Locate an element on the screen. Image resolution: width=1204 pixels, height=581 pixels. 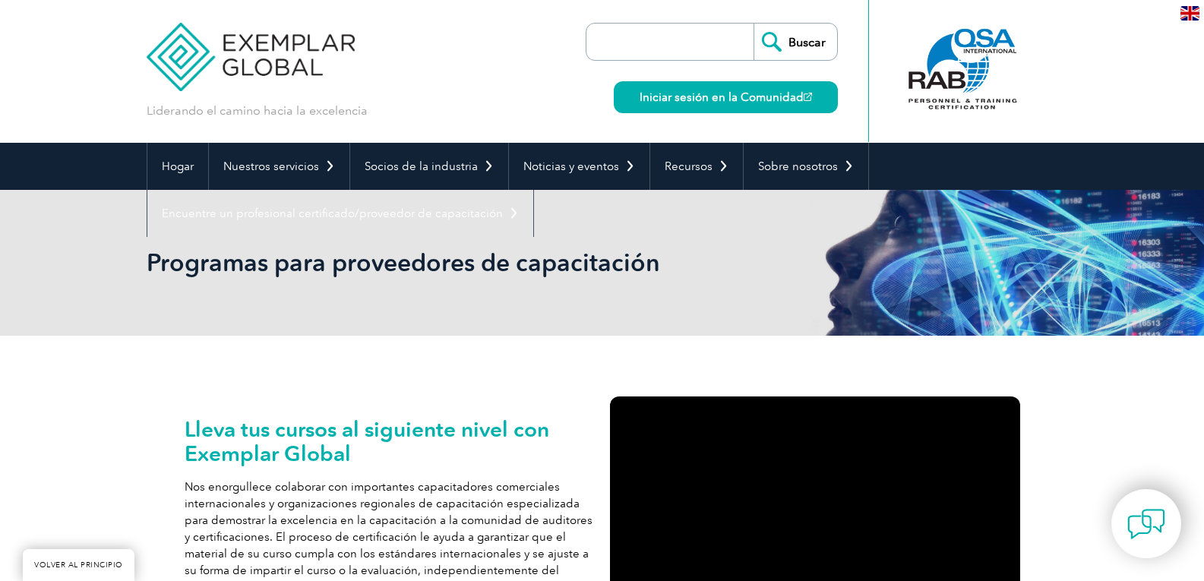
font: Programas para proveedores de capacitación is located at coordinates (403, 262).